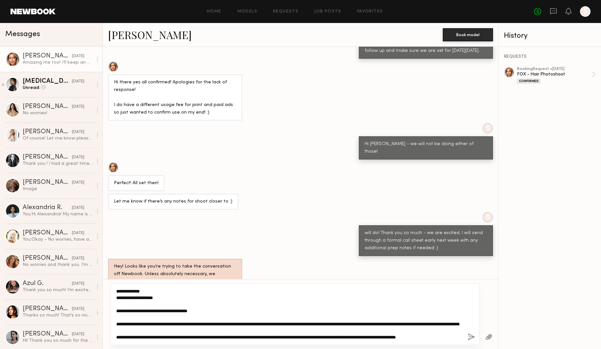 This screenshot has width=601, height=349. I want to click on div: Hi there yes all confirmed! Apologies for the lack of response! I do have a different usage fee f..., so click(175, 97).